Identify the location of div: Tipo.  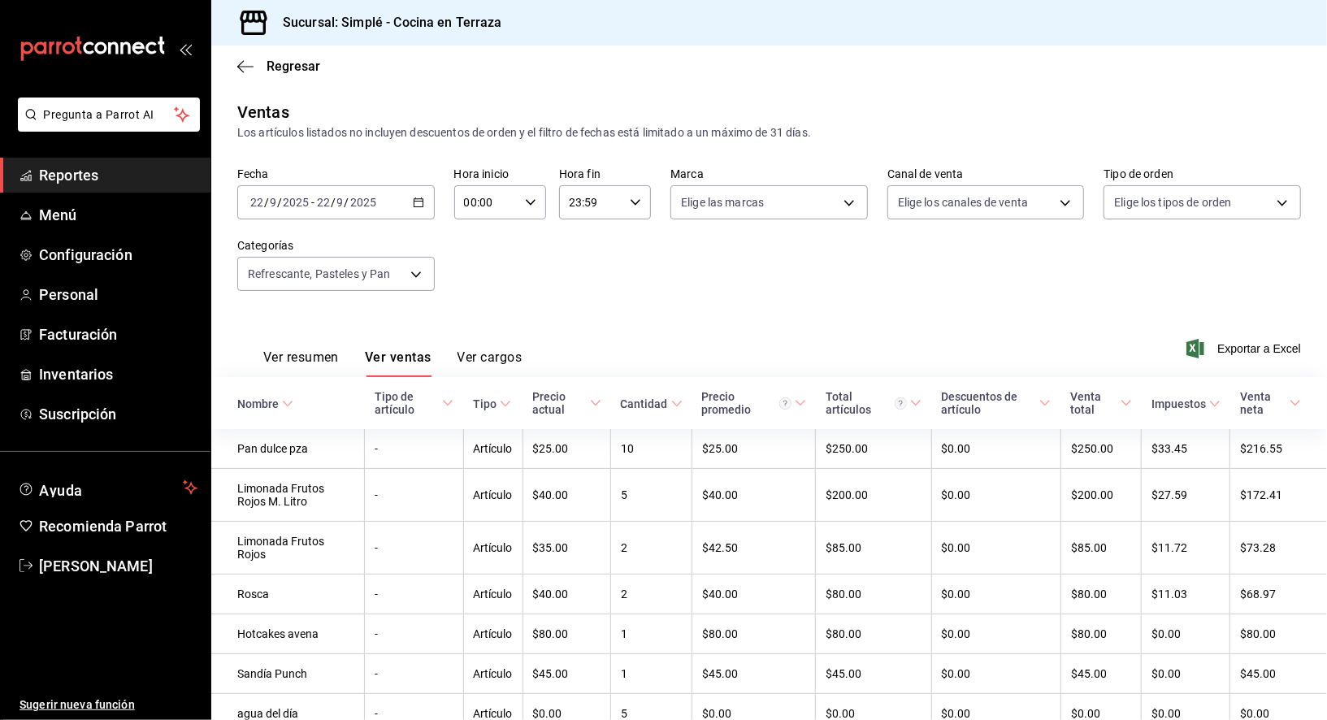
(484, 404).